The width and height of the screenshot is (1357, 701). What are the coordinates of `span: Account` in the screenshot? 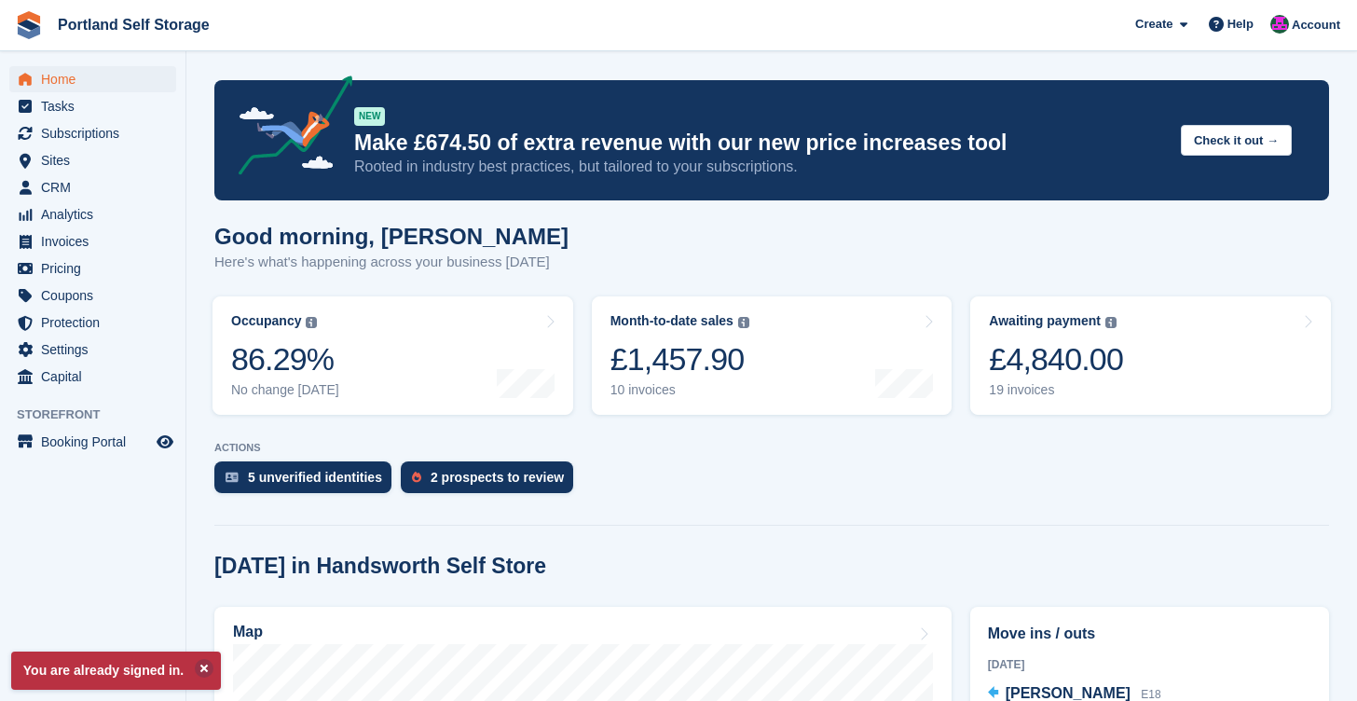 It's located at (1316, 25).